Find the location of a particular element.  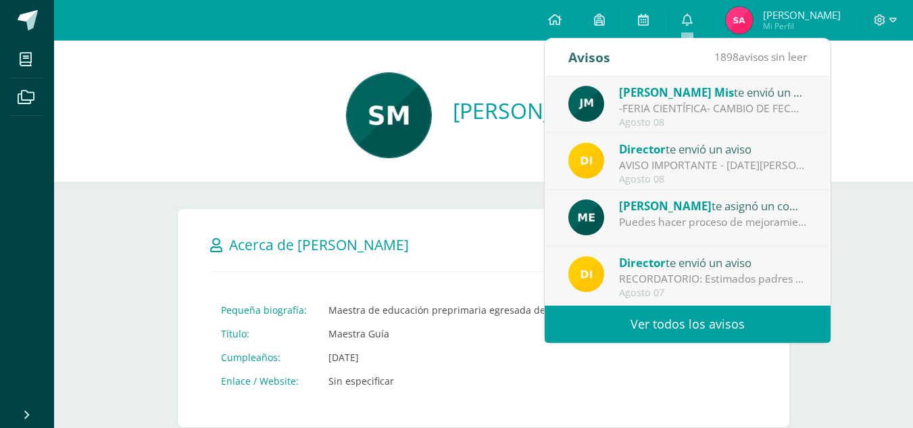

span: 1898 is located at coordinates (727, 57).